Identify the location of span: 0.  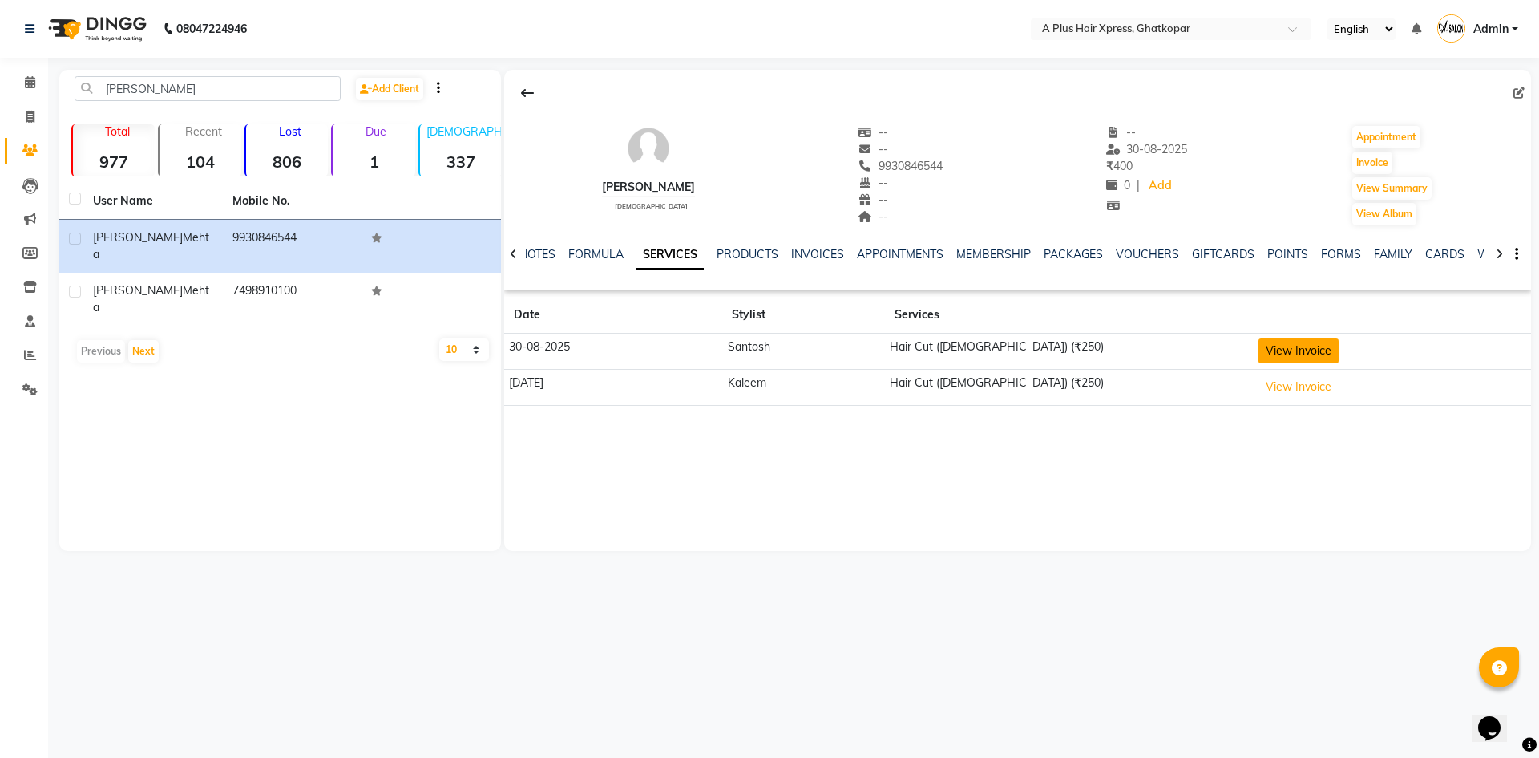
(1118, 185).